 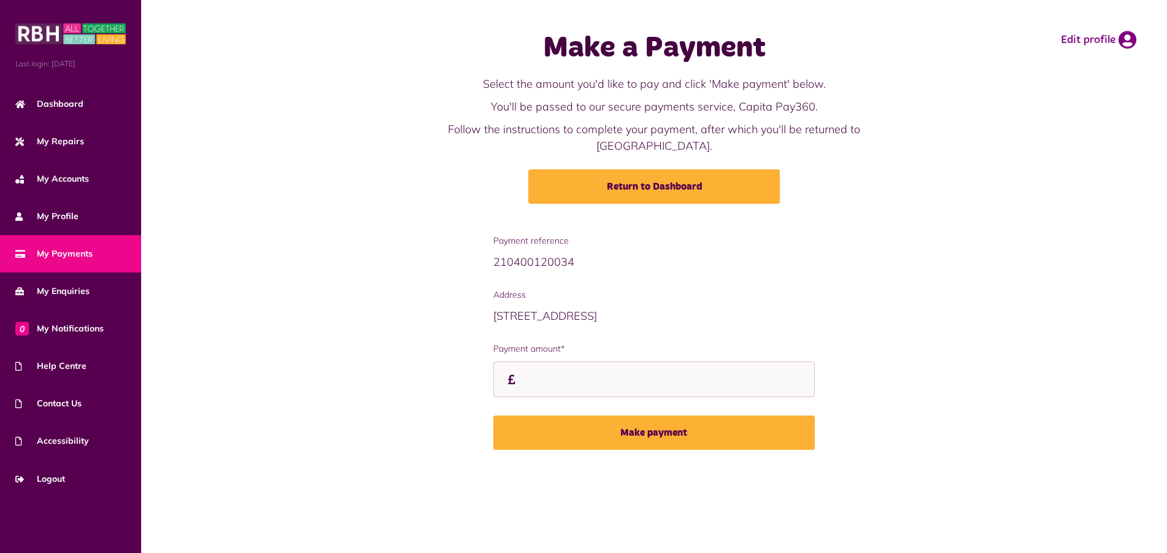 I want to click on span: My Repairs, so click(x=50, y=141).